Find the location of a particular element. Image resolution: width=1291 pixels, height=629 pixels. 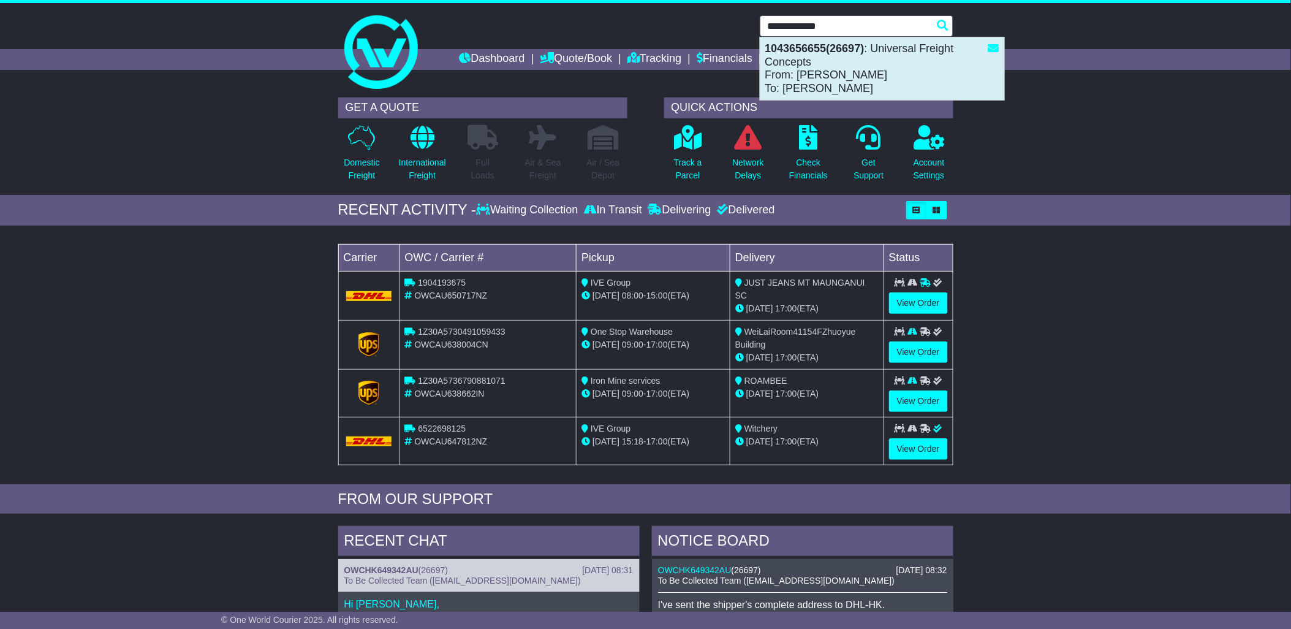

a: Dashboard is located at coordinates (492, 59).